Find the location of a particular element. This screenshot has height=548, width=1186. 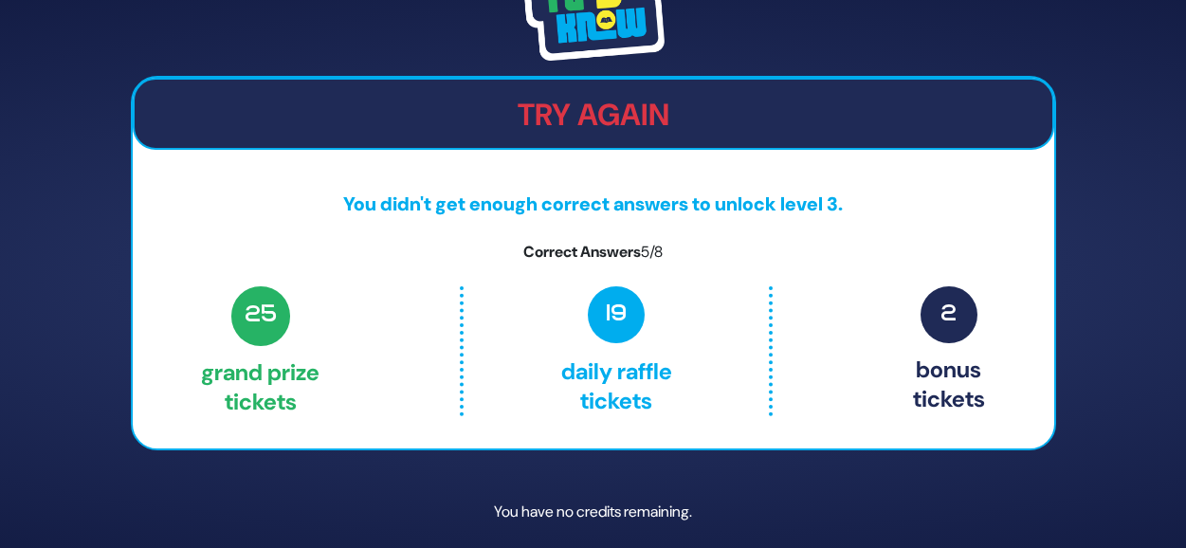

p: Grand Prize tickets is located at coordinates (260, 351).